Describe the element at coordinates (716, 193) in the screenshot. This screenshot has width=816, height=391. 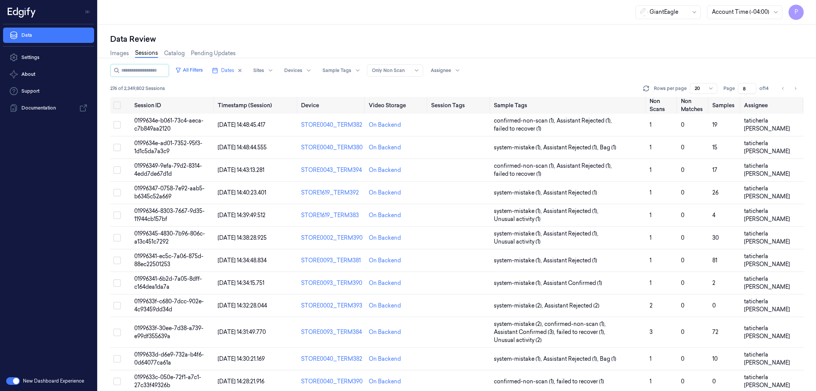
I see `span: 26` at that location.